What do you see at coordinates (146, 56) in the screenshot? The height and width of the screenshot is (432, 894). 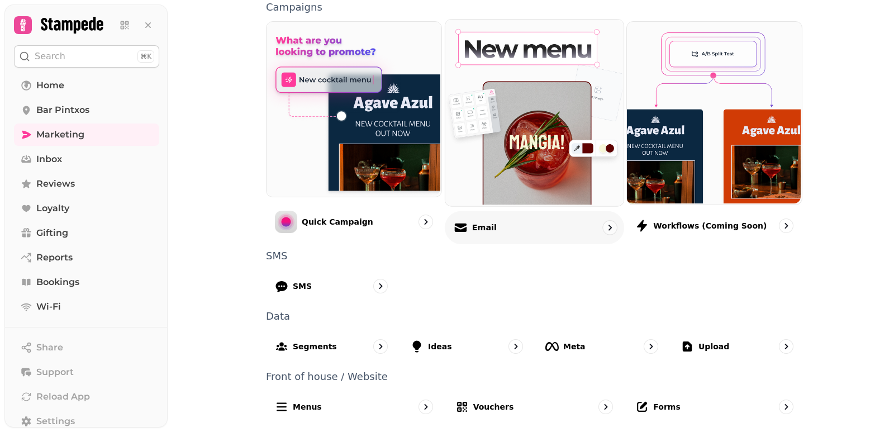 I see `div: ⌘K` at bounding box center [146, 56].